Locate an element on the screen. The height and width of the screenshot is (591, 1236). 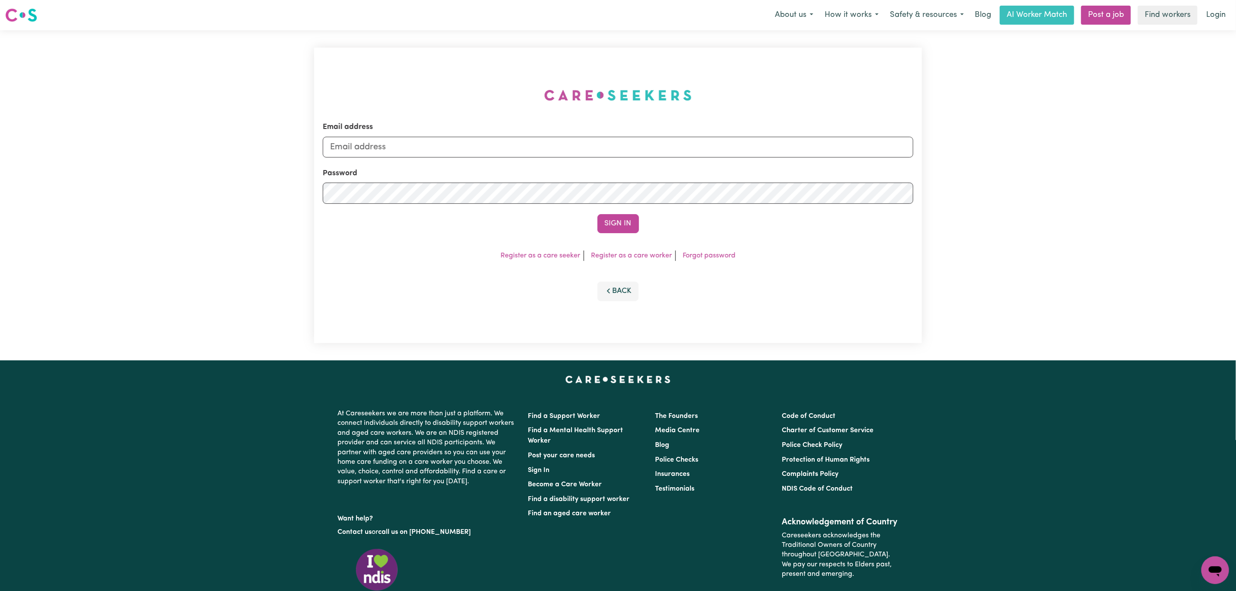
a: NDIS Code of Conduct is located at coordinates (817, 489).